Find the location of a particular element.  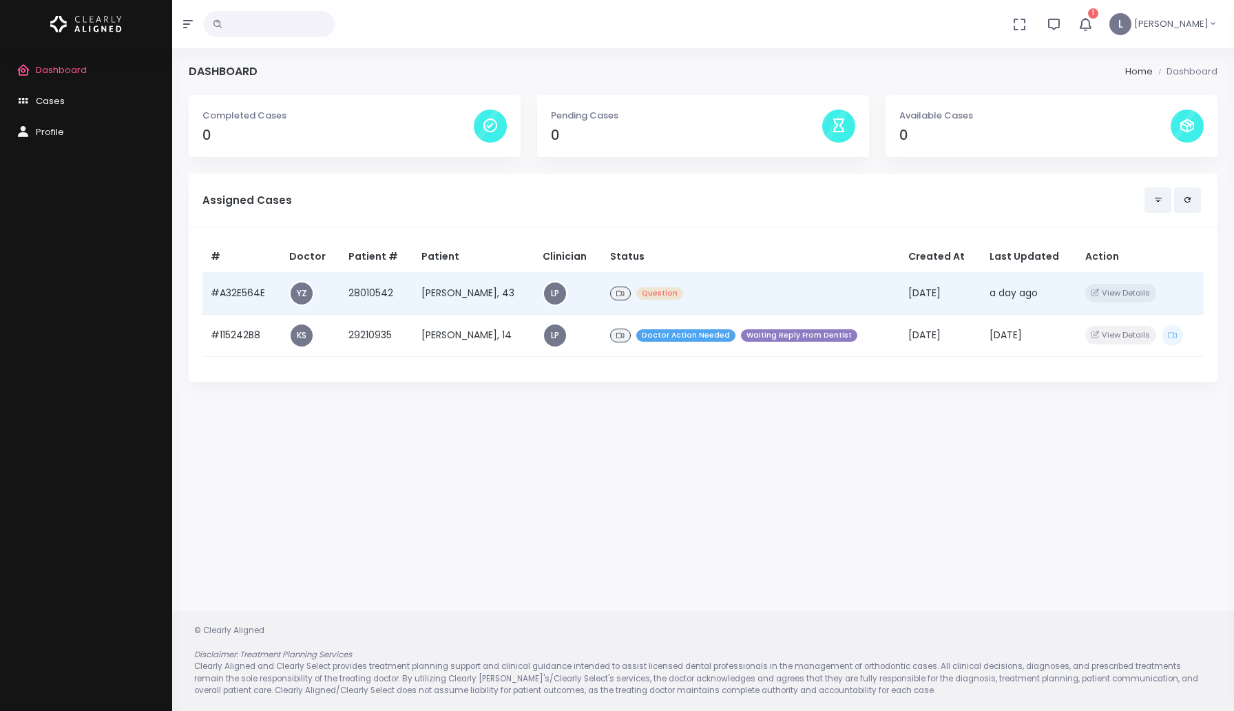

img: Logo Horizontal is located at coordinates (86, 24).